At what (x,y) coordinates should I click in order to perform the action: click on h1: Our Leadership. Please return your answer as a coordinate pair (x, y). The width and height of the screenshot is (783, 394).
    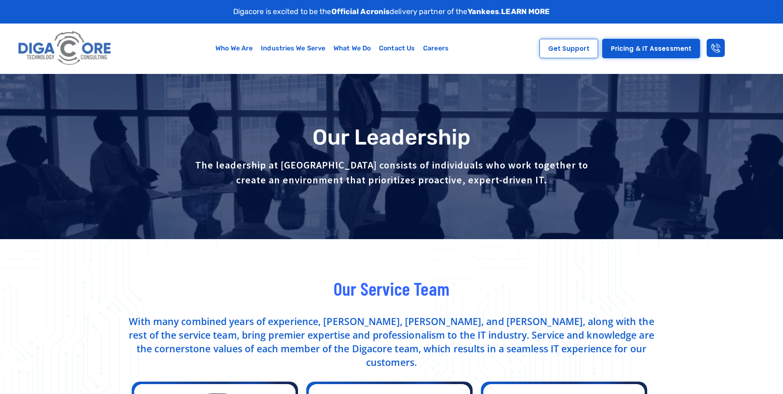
    Looking at the image, I should click on (391, 137).